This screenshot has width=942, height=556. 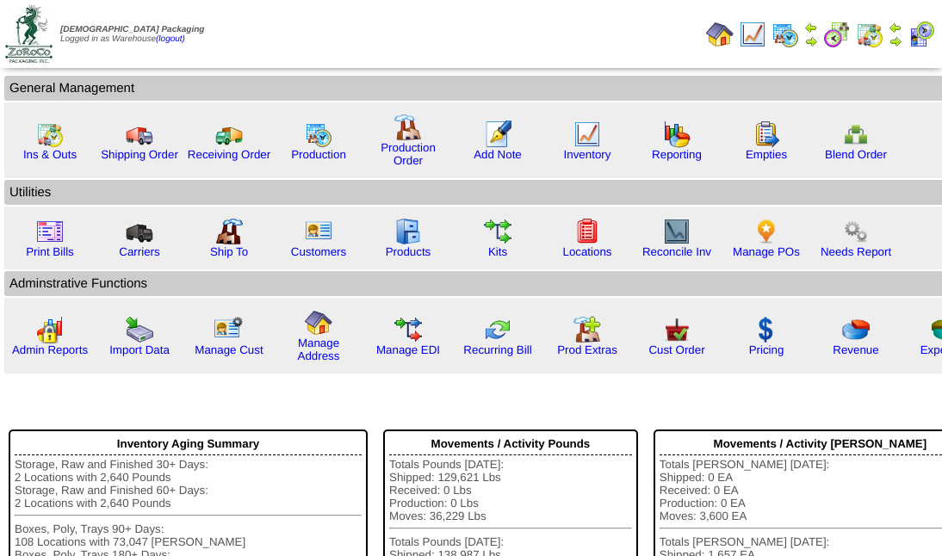 I want to click on img: dollar.gif, so click(x=766, y=330).